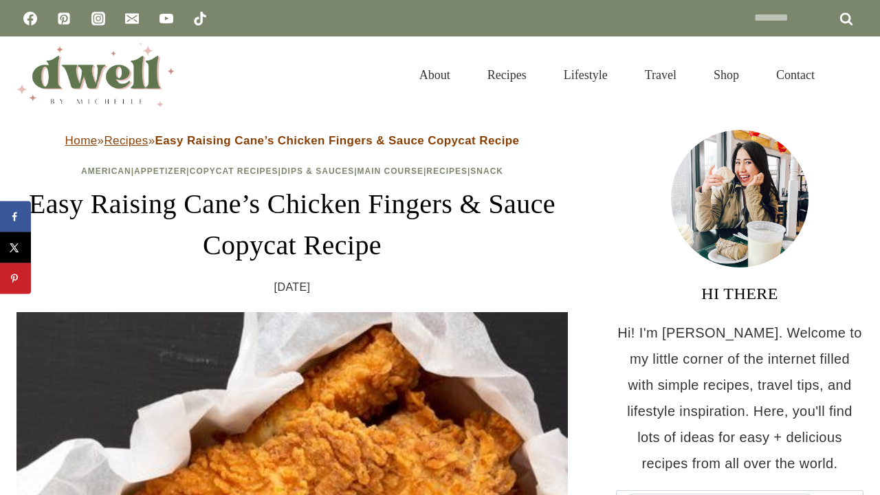 Image resolution: width=880 pixels, height=495 pixels. I want to click on a: Pinterest, so click(64, 19).